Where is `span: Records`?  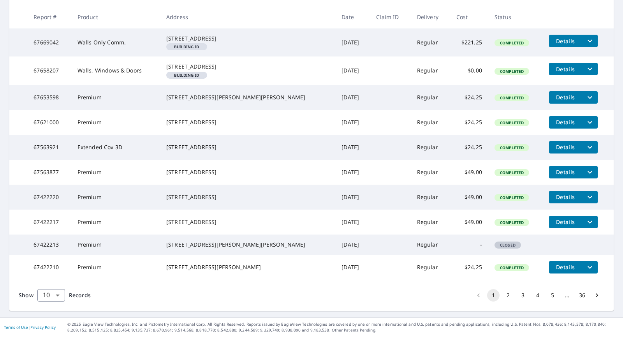 span: Records is located at coordinates (80, 295).